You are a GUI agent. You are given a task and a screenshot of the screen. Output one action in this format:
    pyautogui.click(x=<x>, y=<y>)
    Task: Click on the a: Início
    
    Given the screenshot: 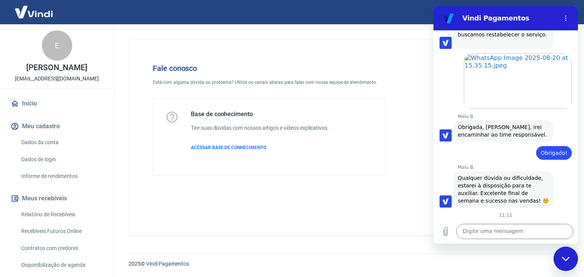 What is the action you would take?
    pyautogui.click(x=57, y=104)
    